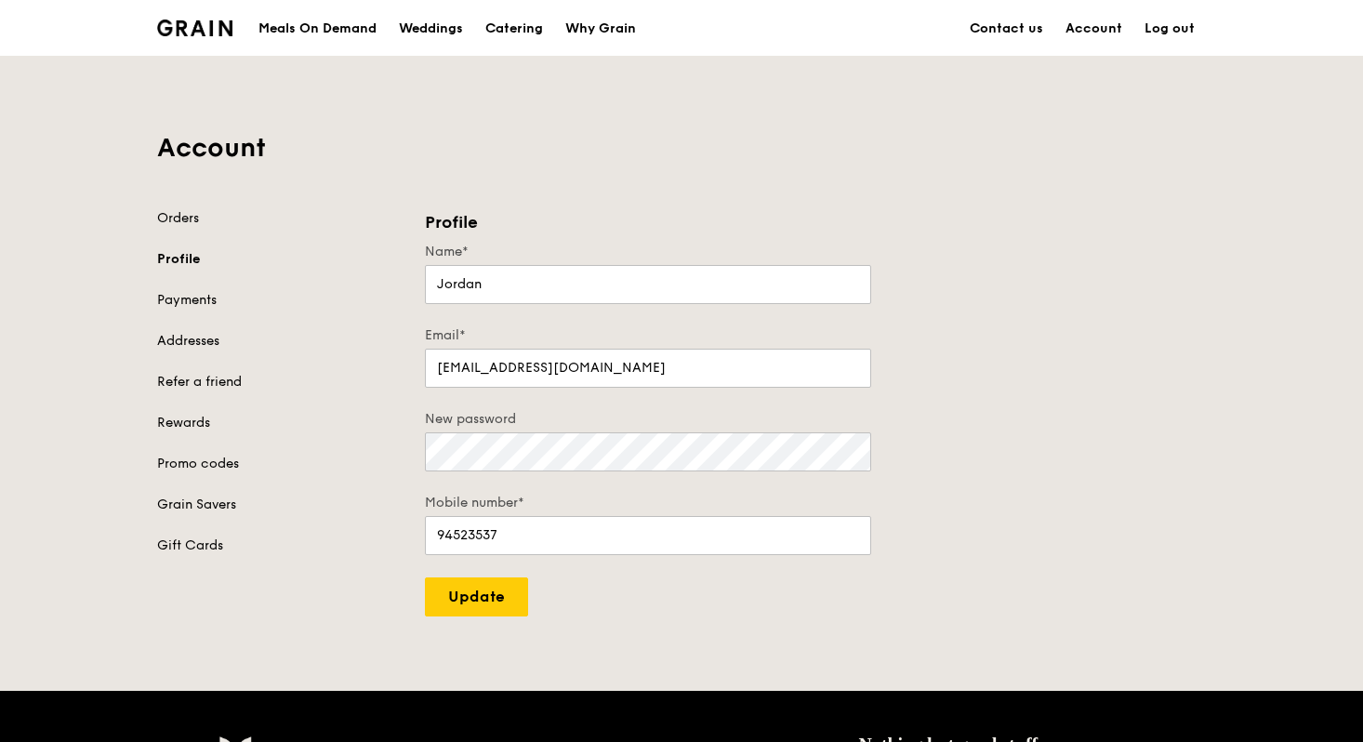  I want to click on a: Contact us, so click(1006, 29).